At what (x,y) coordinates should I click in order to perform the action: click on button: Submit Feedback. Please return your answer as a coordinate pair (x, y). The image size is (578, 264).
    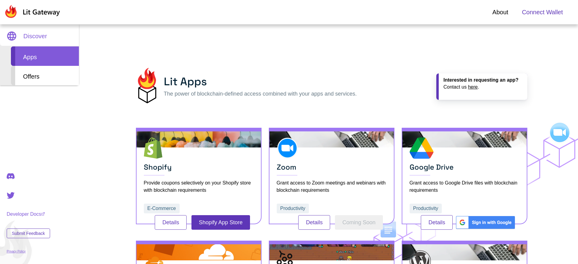
    Looking at the image, I should click on (28, 233).